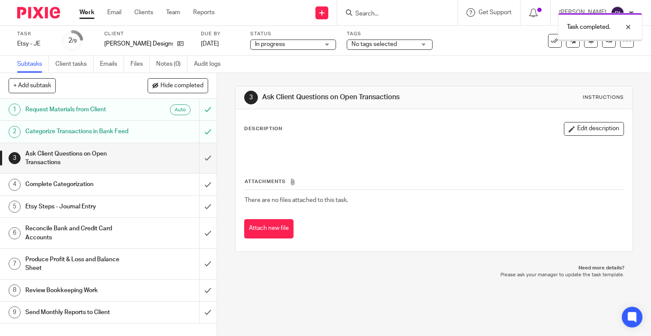 This screenshot has height=336, width=651. I want to click on h1: Complete Categorization, so click(80, 184).